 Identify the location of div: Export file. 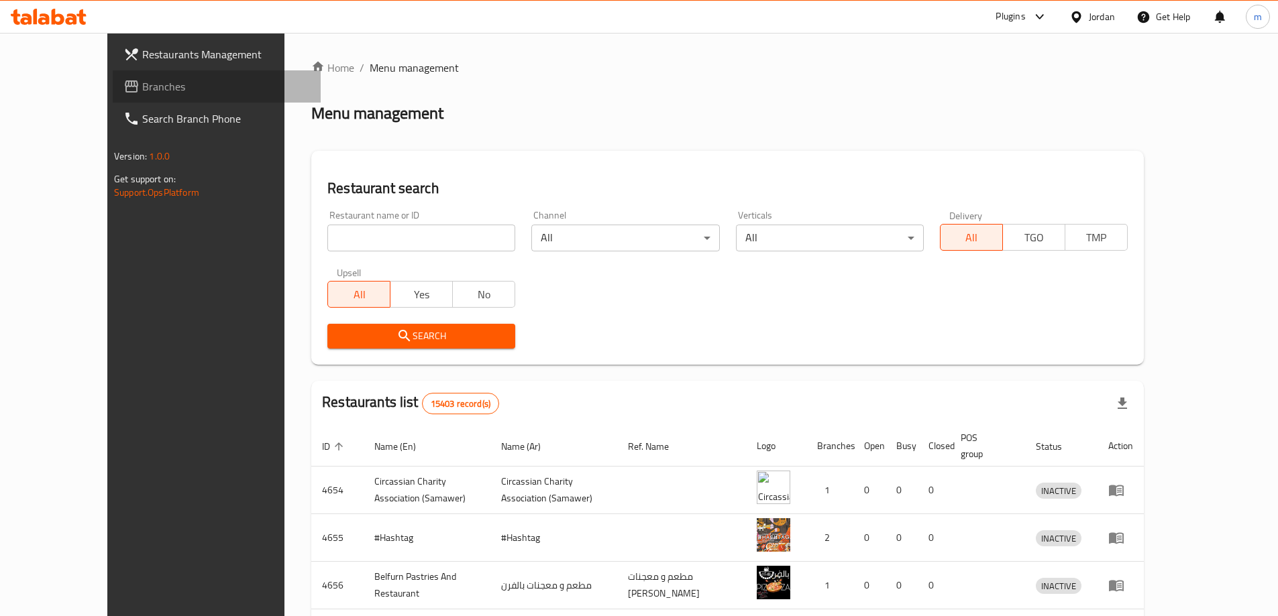
(1122, 404).